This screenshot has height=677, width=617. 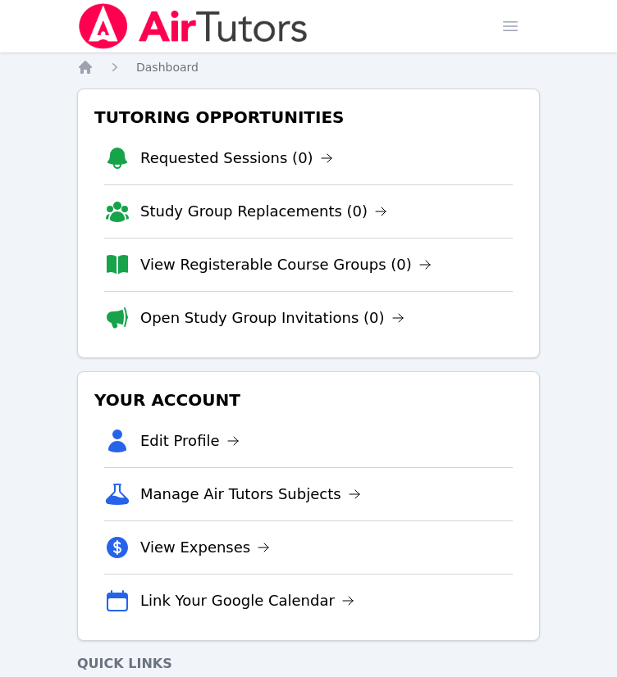 I want to click on h3: Your Account, so click(x=308, y=400).